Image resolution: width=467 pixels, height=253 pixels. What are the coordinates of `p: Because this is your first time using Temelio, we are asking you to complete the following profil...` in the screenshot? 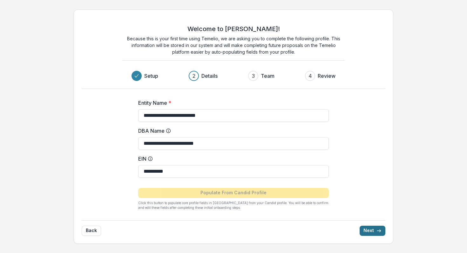 It's located at (233, 45).